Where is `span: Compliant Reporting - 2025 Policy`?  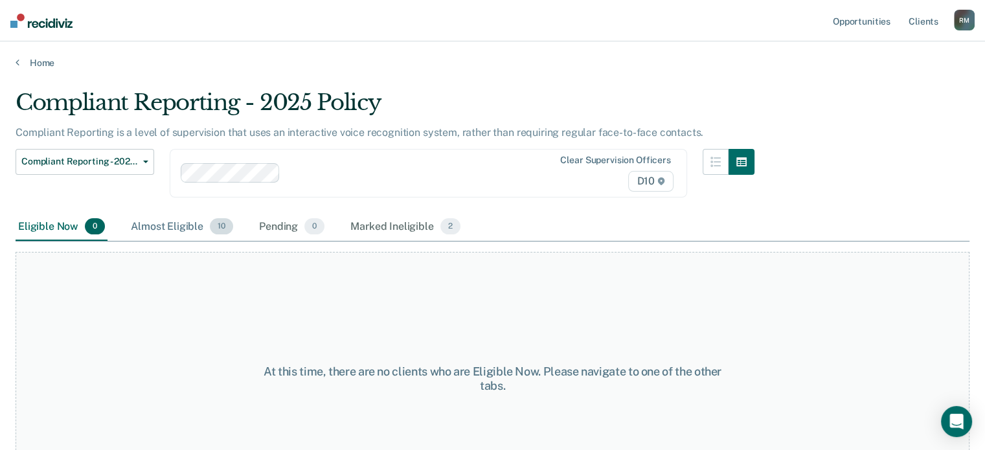
span: Compliant Reporting - 2025 Policy is located at coordinates (80, 161).